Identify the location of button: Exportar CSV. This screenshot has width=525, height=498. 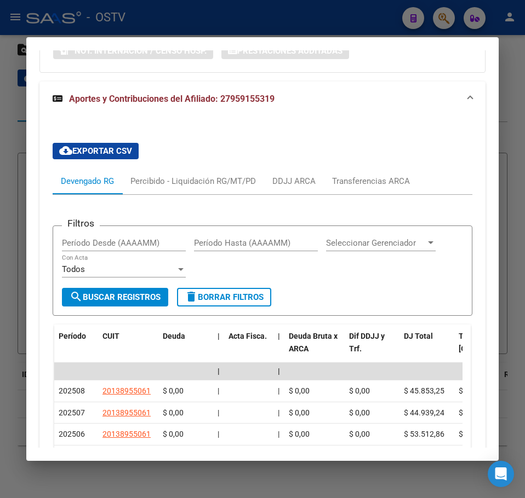
(95, 151).